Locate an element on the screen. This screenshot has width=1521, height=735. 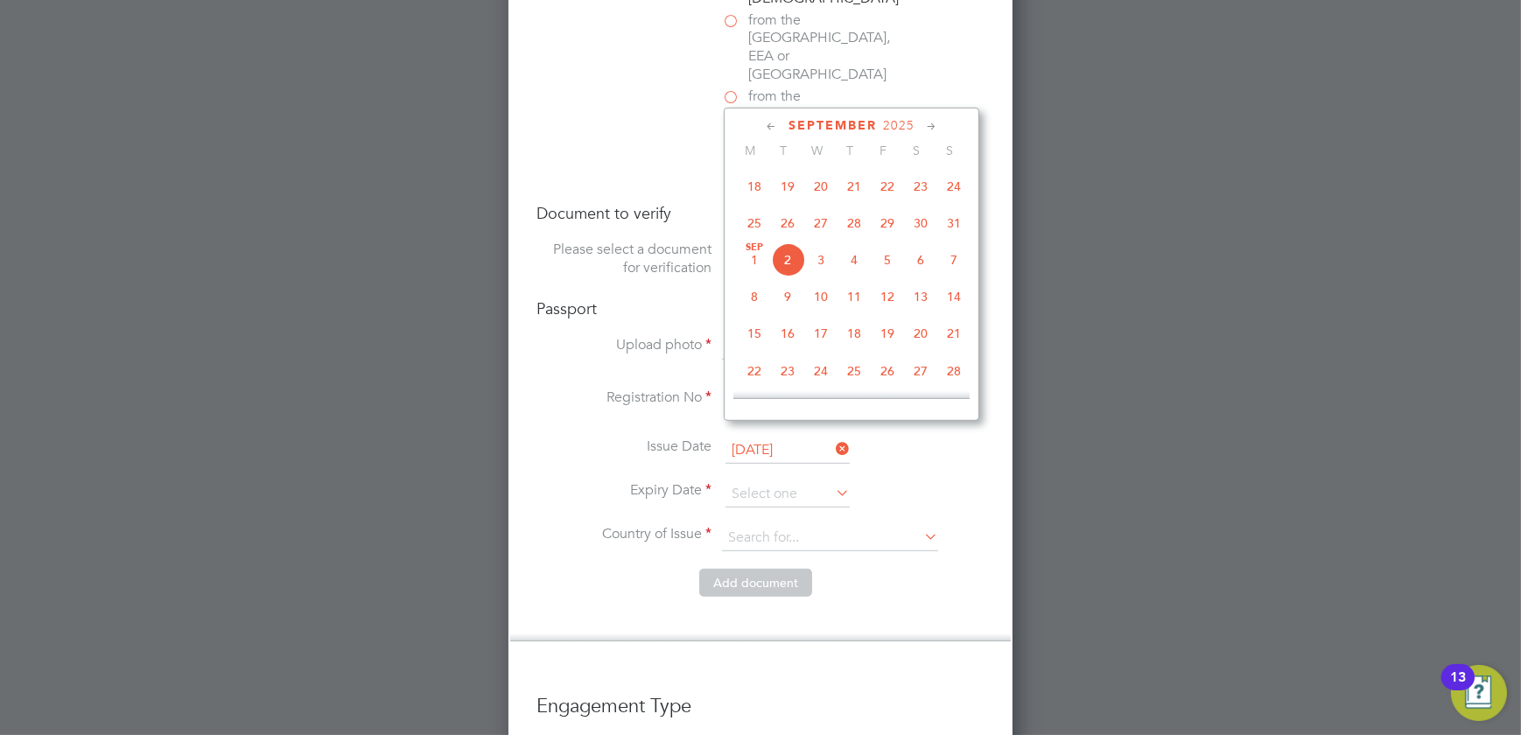
span: 8 is located at coordinates (754, 297).